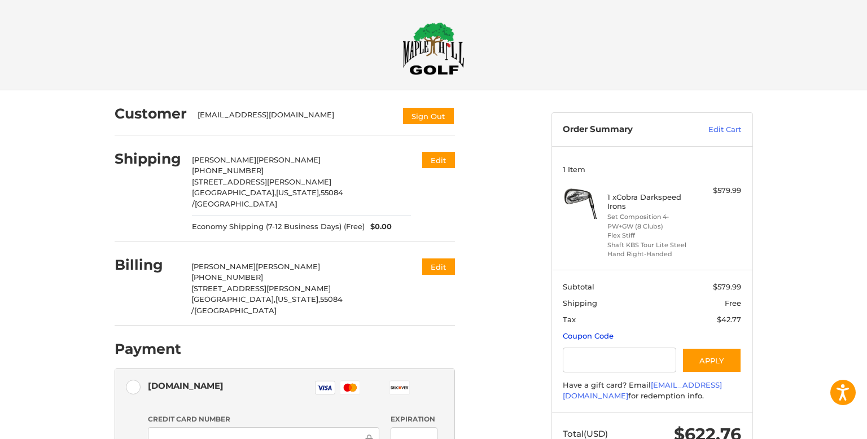 The width and height of the screenshot is (867, 439). What do you see at coordinates (712, 360) in the screenshot?
I see `button: Apply` at bounding box center [712, 360].